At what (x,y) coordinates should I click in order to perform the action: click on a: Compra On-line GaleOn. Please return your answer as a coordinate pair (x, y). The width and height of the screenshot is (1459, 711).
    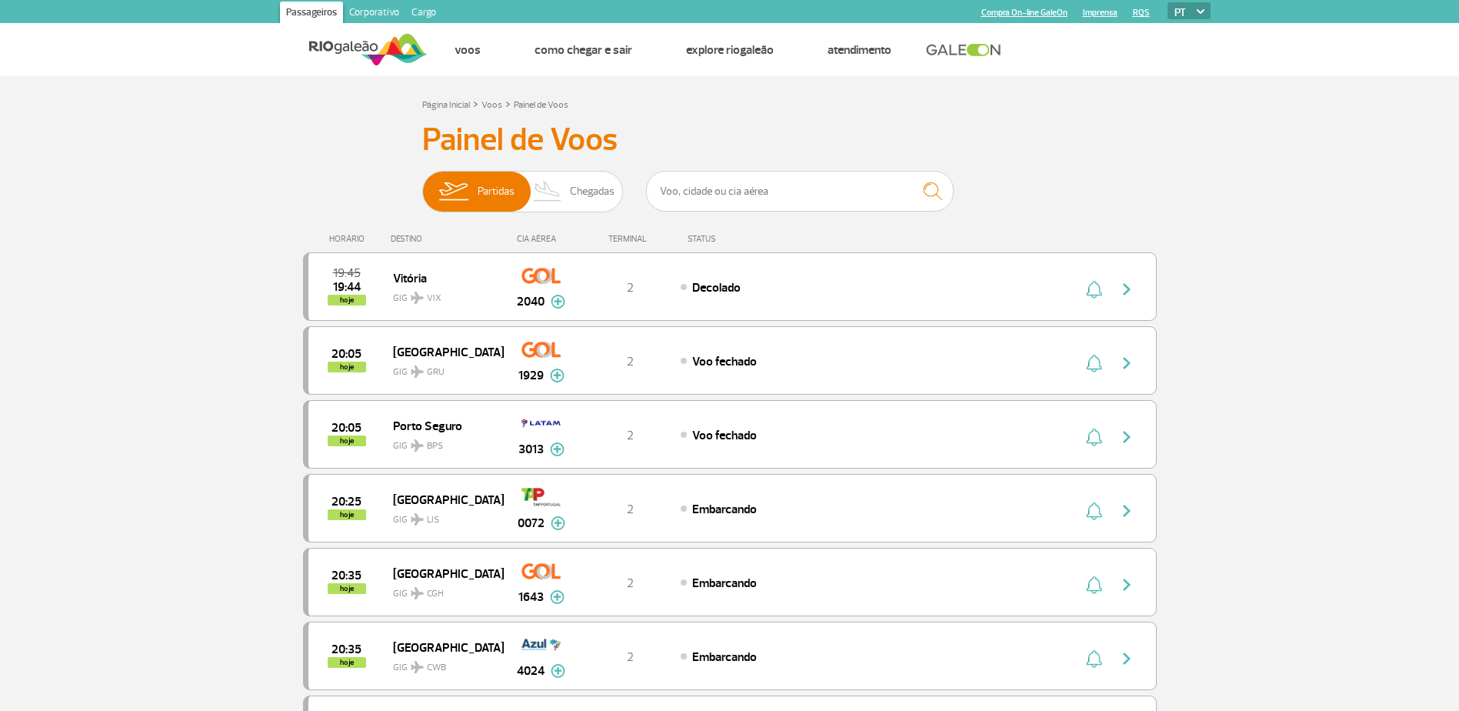
    Looking at the image, I should click on (1025, 12).